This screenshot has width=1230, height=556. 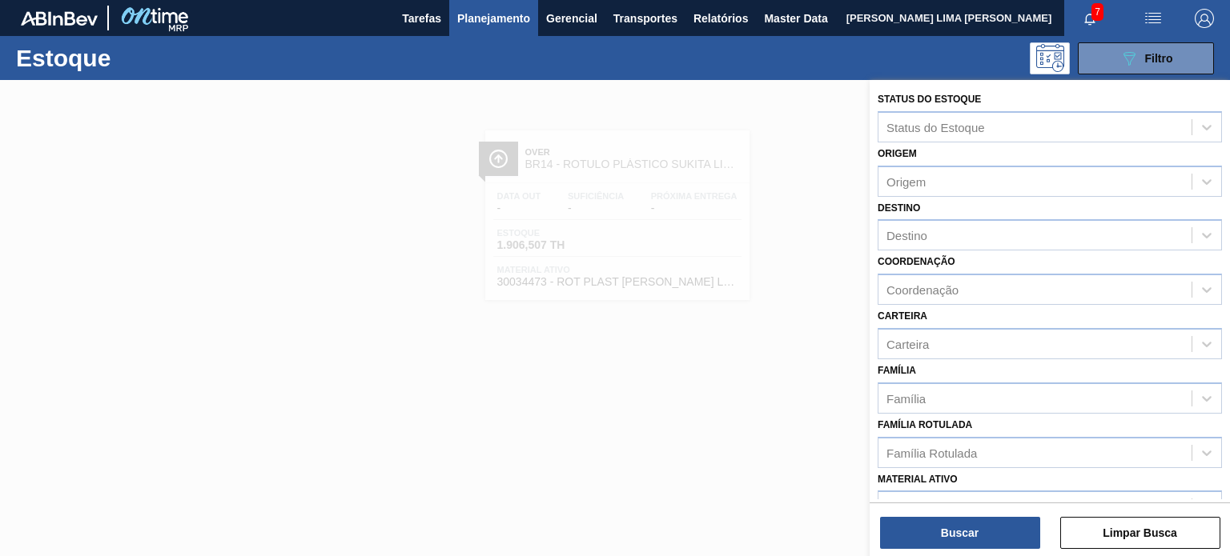 I want to click on span: Relatórios, so click(x=721, y=18).